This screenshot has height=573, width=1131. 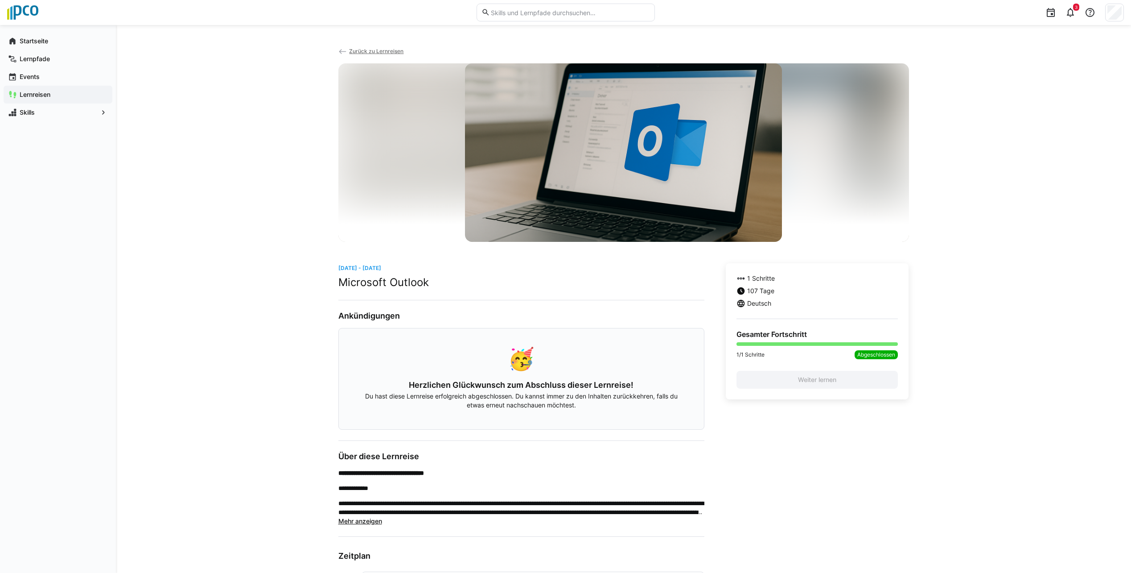 I want to click on h3: Ankündigungen, so click(x=521, y=316).